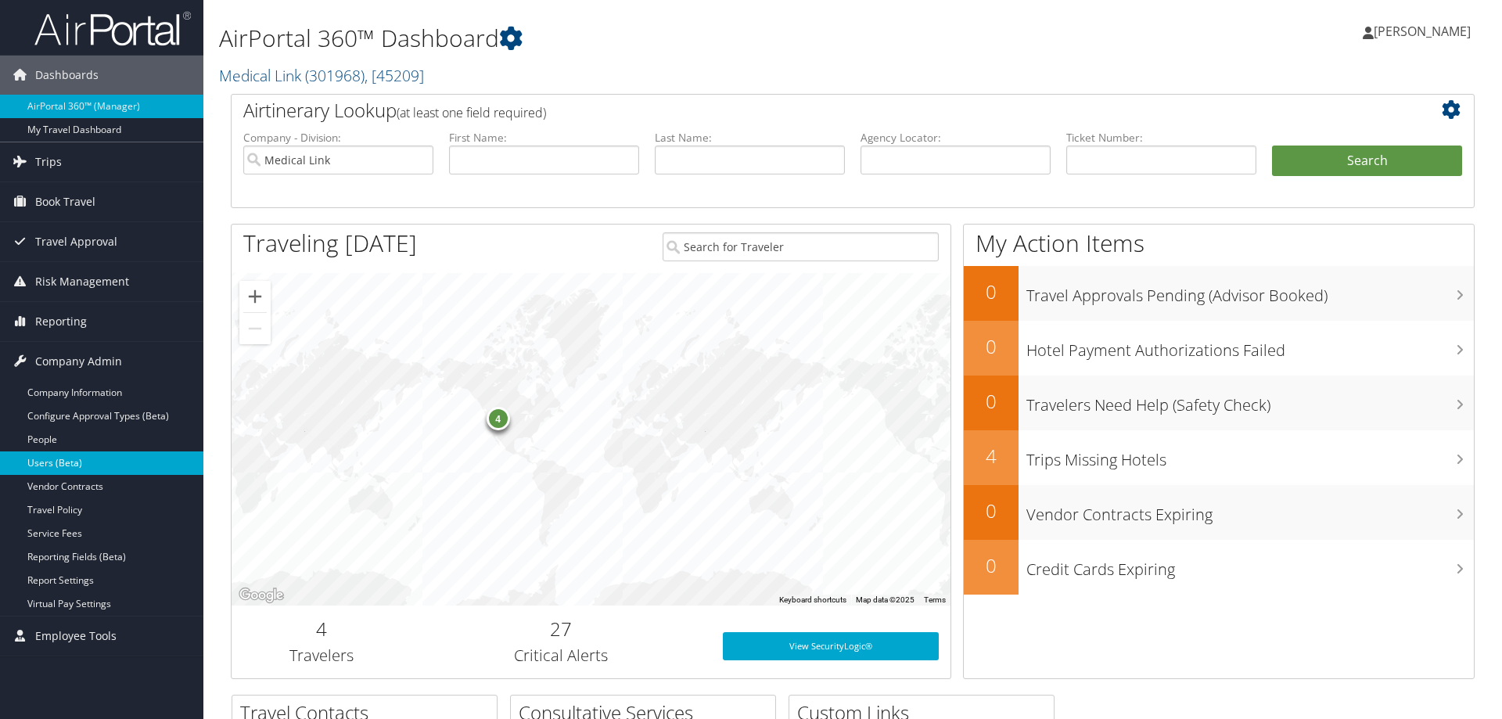 Image resolution: width=1502 pixels, height=719 pixels. I want to click on span: , [ 45209 ], so click(394, 75).